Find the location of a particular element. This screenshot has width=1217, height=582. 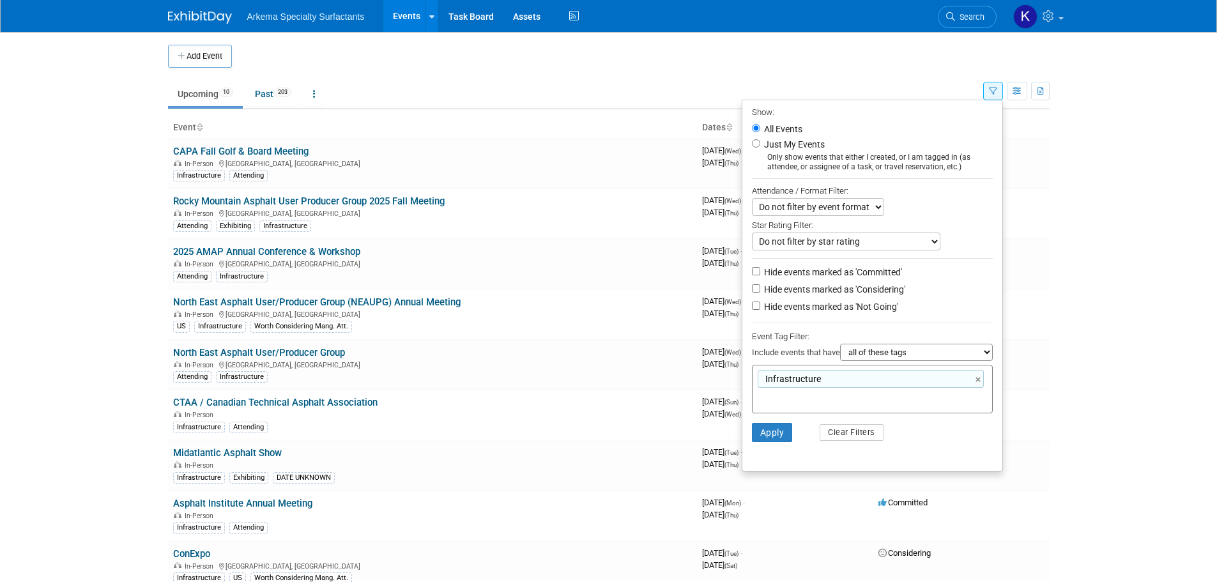

a: Sort by Start Date is located at coordinates (729, 127).